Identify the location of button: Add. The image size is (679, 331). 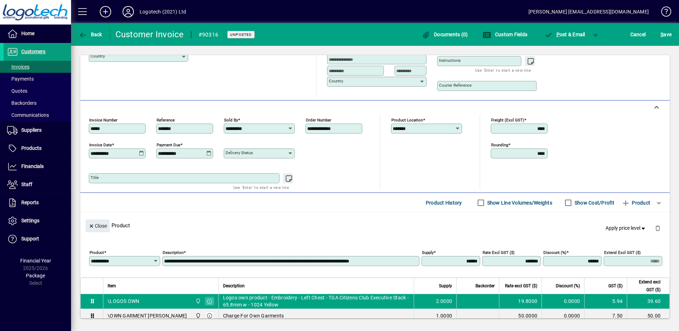
(105, 12).